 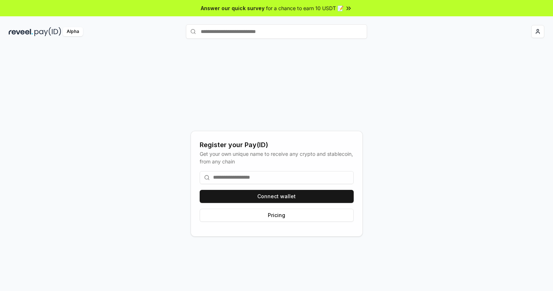 I want to click on span: Answer our quick survey, so click(x=233, y=8).